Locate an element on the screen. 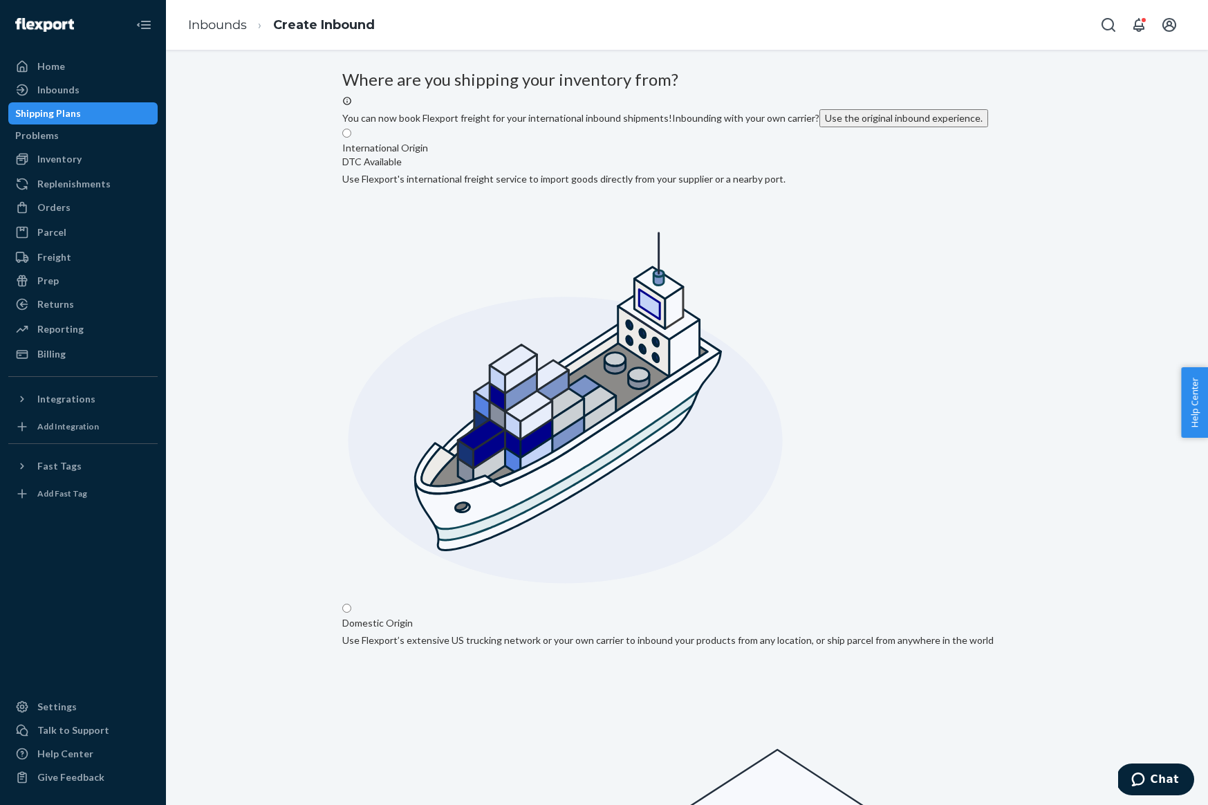 The image size is (1208, 805). a: Prep is located at coordinates (83, 281).